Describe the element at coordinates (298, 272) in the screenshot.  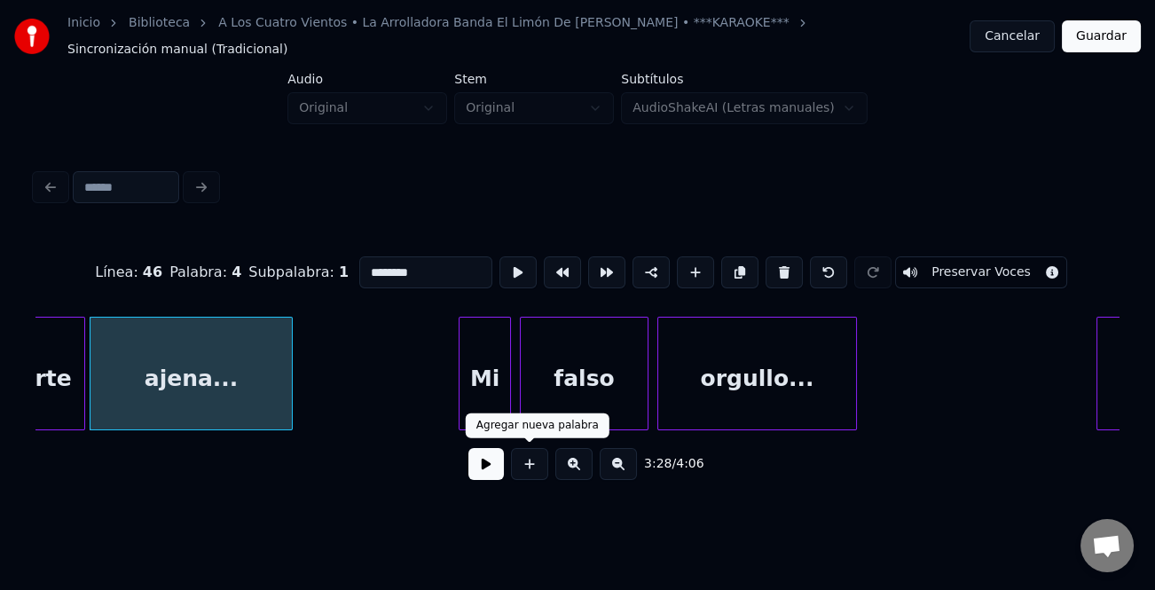
I see `div: Subpalabra :` at that location.